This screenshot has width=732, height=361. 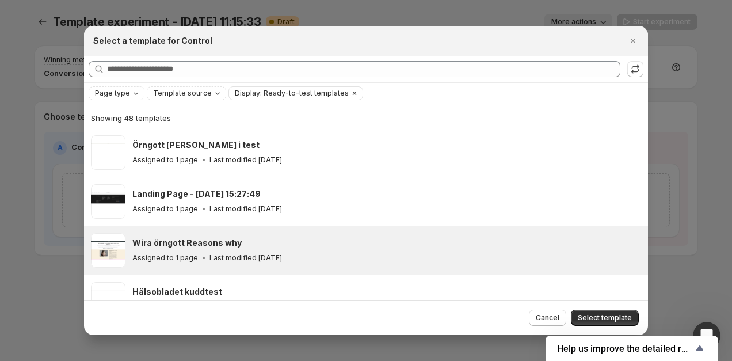 I want to click on h3: Wira örngott Reasons why, so click(x=187, y=243).